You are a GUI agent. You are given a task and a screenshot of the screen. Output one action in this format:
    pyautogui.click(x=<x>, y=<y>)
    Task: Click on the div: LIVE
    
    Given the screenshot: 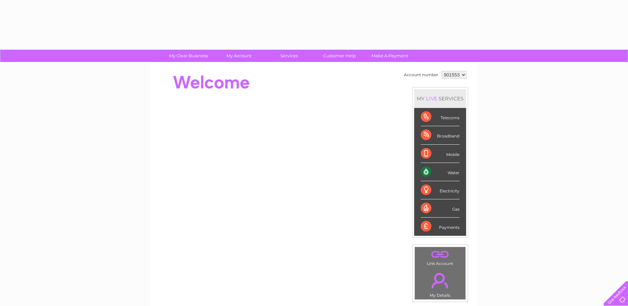 What is the action you would take?
    pyautogui.click(x=432, y=98)
    